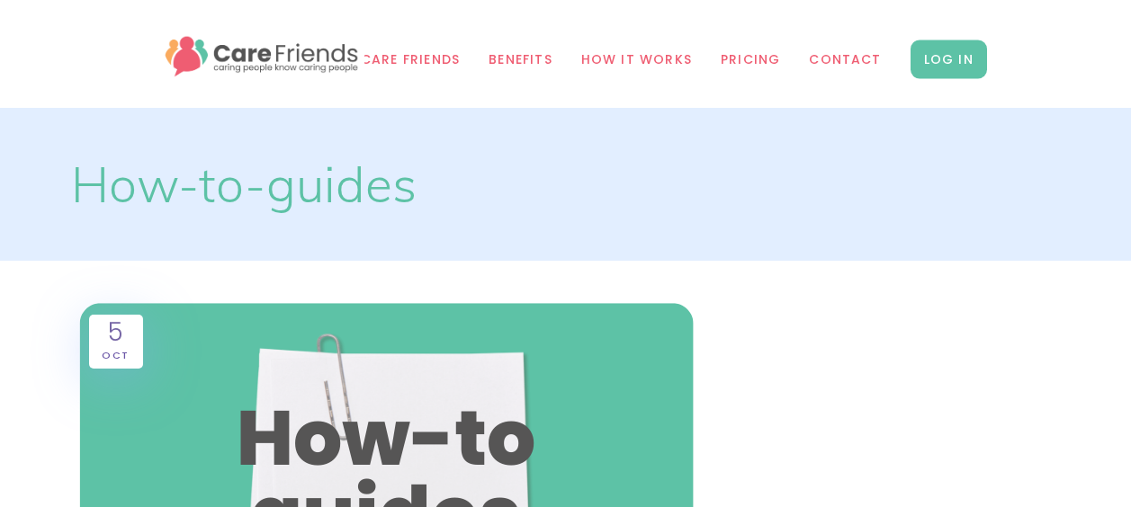 Image resolution: width=1131 pixels, height=507 pixels. I want to click on span: LOG IN, so click(948, 59).